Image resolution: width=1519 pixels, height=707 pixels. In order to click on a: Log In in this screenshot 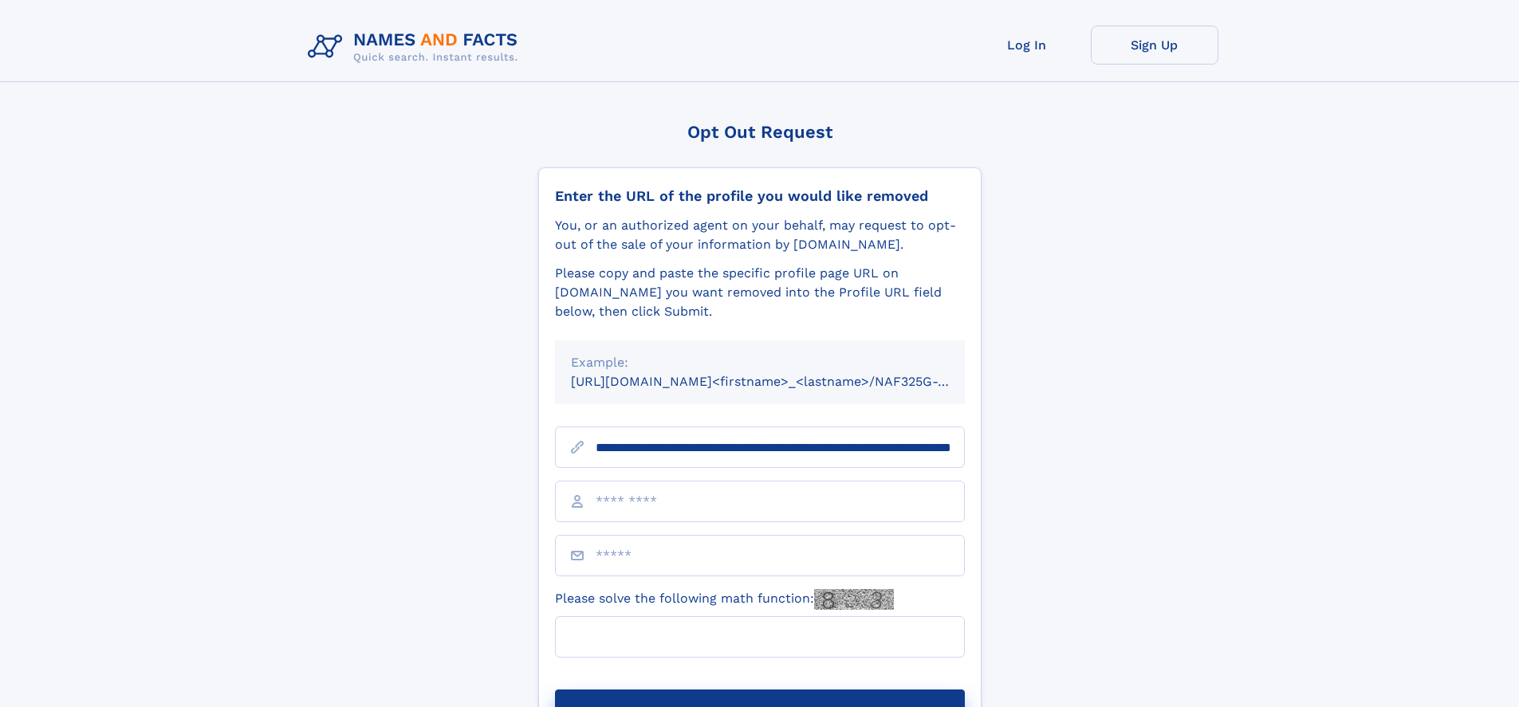, I will do `click(1027, 45)`.